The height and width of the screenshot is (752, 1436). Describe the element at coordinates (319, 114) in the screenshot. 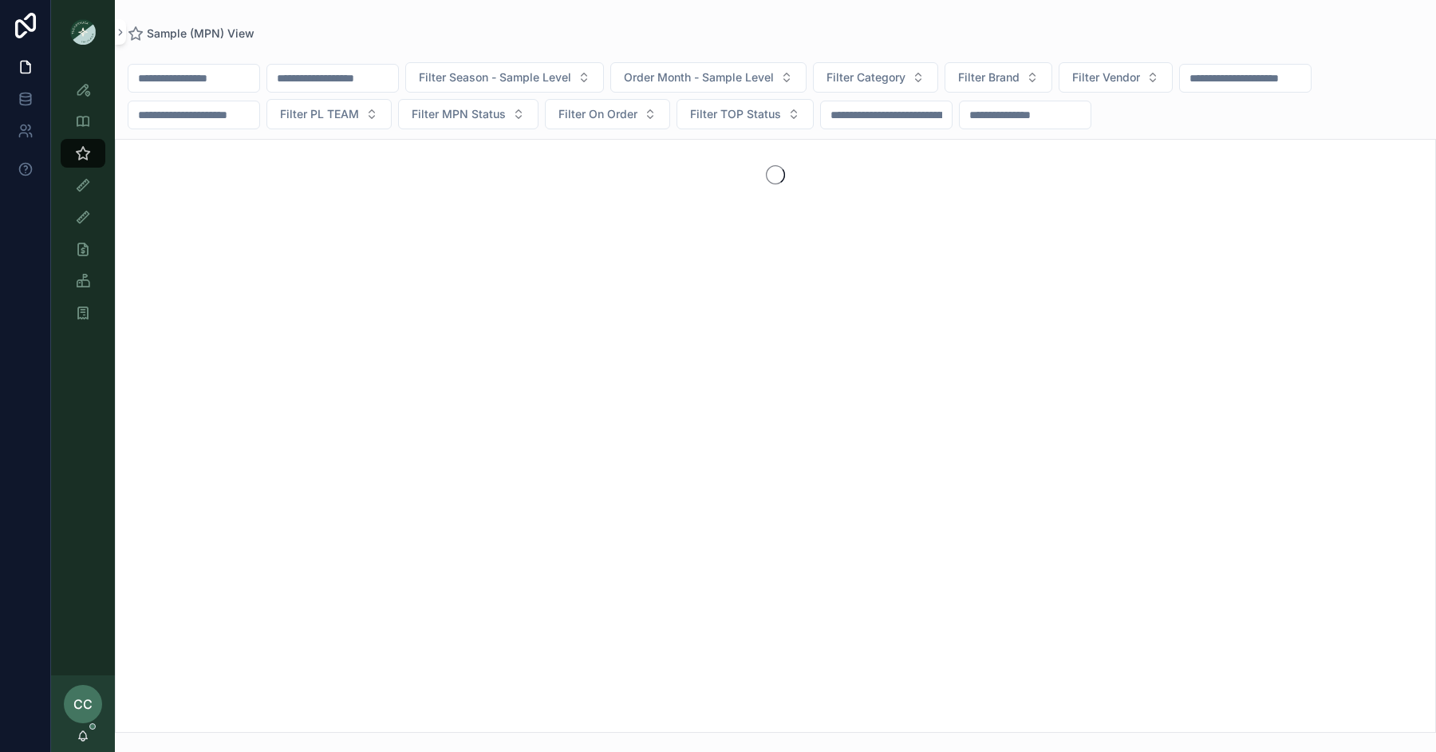

I see `span: Filter PL TEAM` at that location.